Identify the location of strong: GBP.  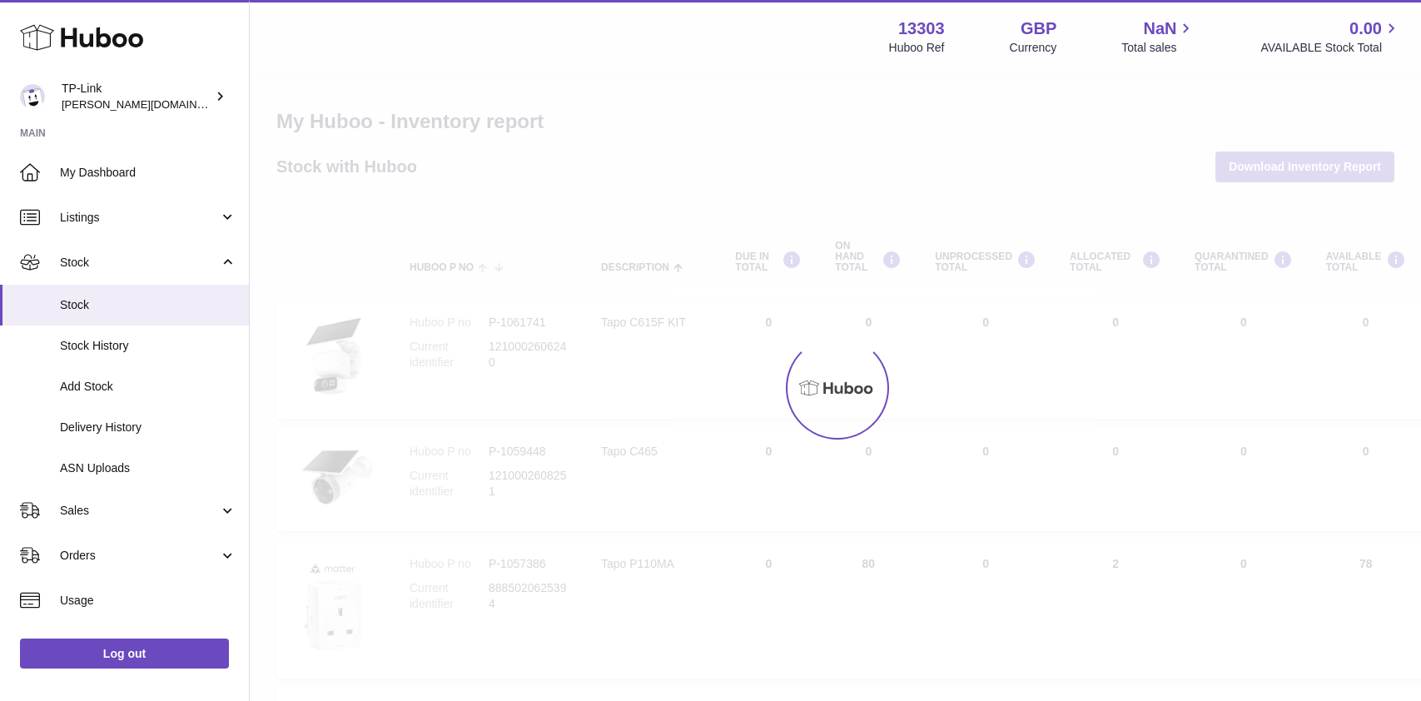
(1038, 28).